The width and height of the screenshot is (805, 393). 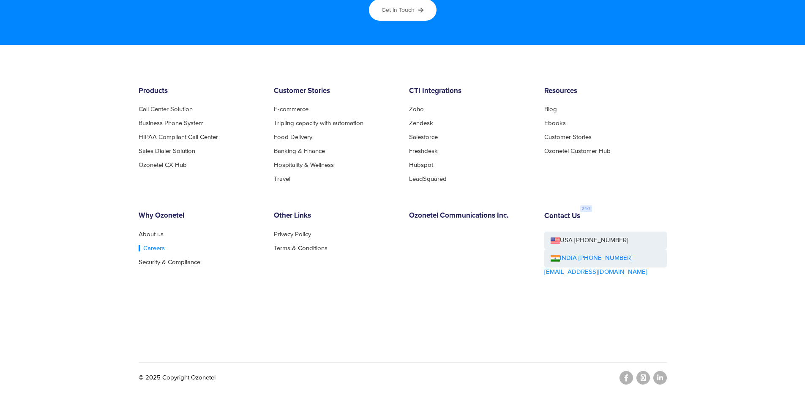 I want to click on img: ind-flag.png, so click(x=555, y=258).